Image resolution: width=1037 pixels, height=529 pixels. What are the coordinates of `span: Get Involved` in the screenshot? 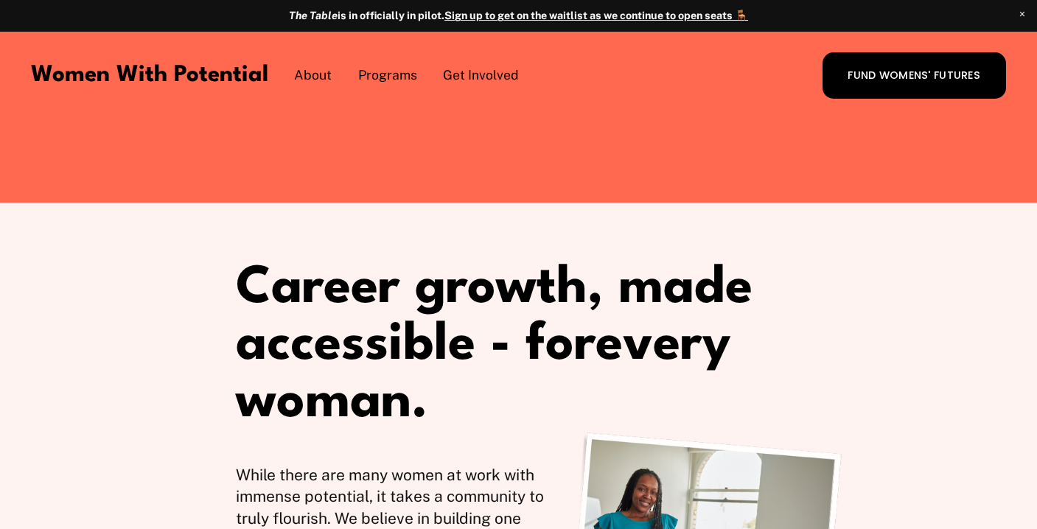 It's located at (481, 75).